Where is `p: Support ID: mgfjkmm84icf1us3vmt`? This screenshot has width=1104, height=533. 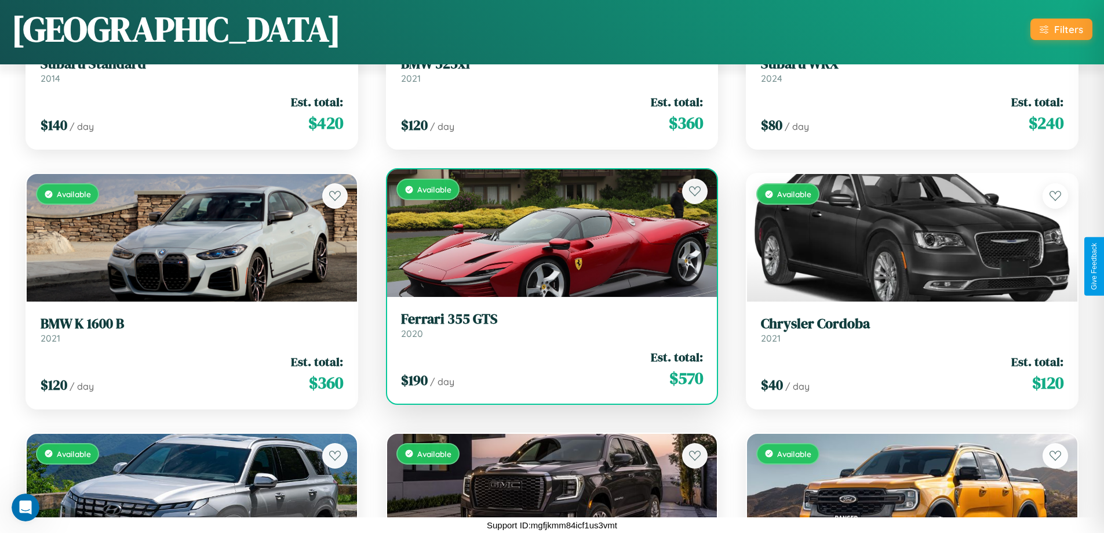
p: Support ID: mgfjkmm84icf1us3vmt is located at coordinates (552, 525).